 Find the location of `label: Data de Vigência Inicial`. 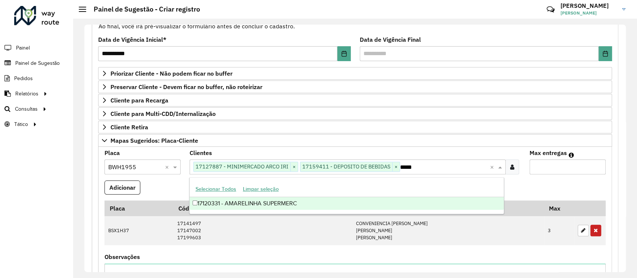

label: Data de Vigência Inicial is located at coordinates (132, 40).